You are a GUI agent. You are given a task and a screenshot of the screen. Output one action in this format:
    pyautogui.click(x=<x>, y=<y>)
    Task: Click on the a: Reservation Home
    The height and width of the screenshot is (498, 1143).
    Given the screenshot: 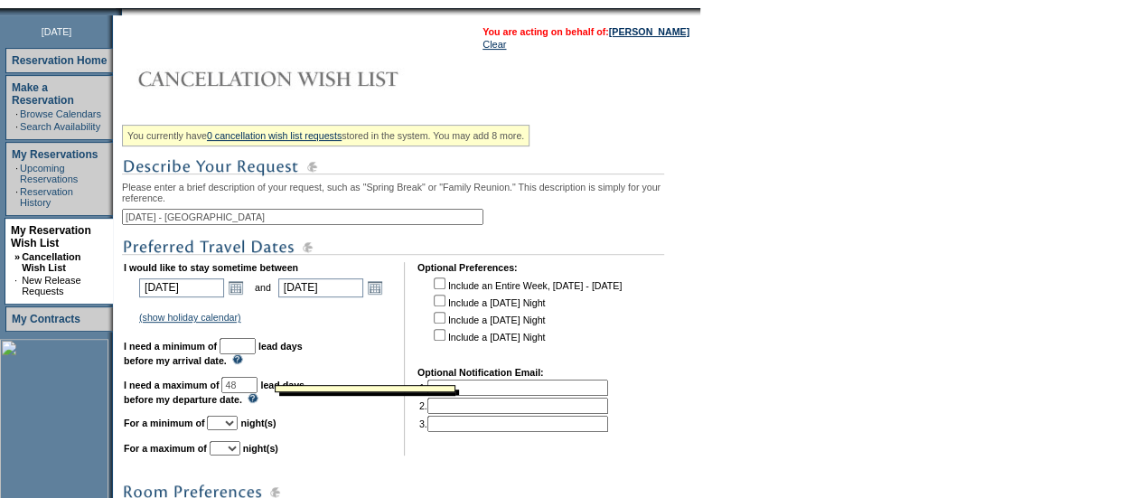 What is the action you would take?
    pyautogui.click(x=59, y=61)
    